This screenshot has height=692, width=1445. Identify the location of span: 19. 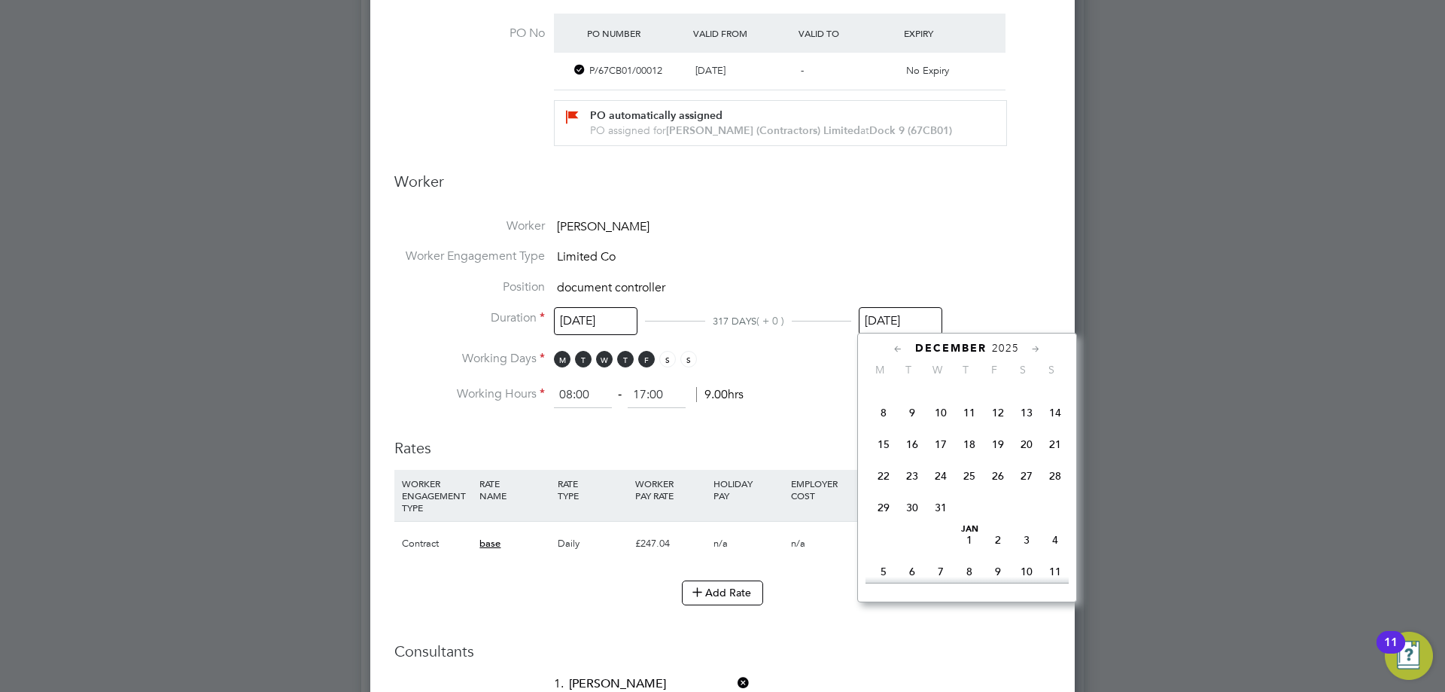
(998, 444).